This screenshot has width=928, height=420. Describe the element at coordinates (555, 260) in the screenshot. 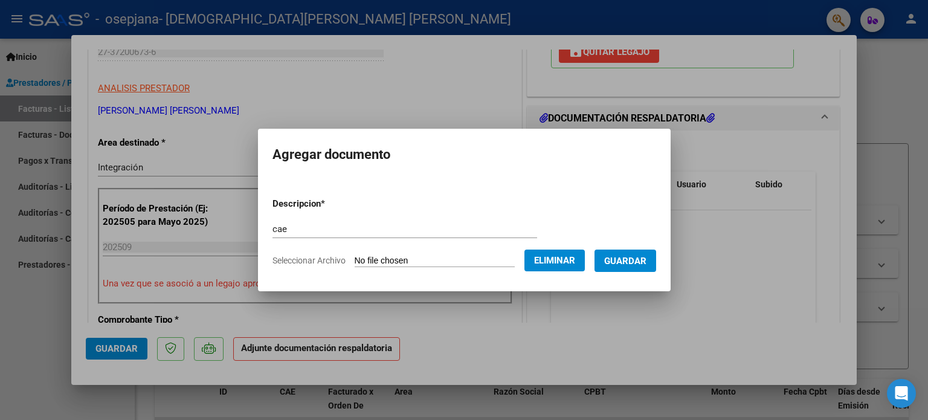

I see `button: Eliminar` at that location.